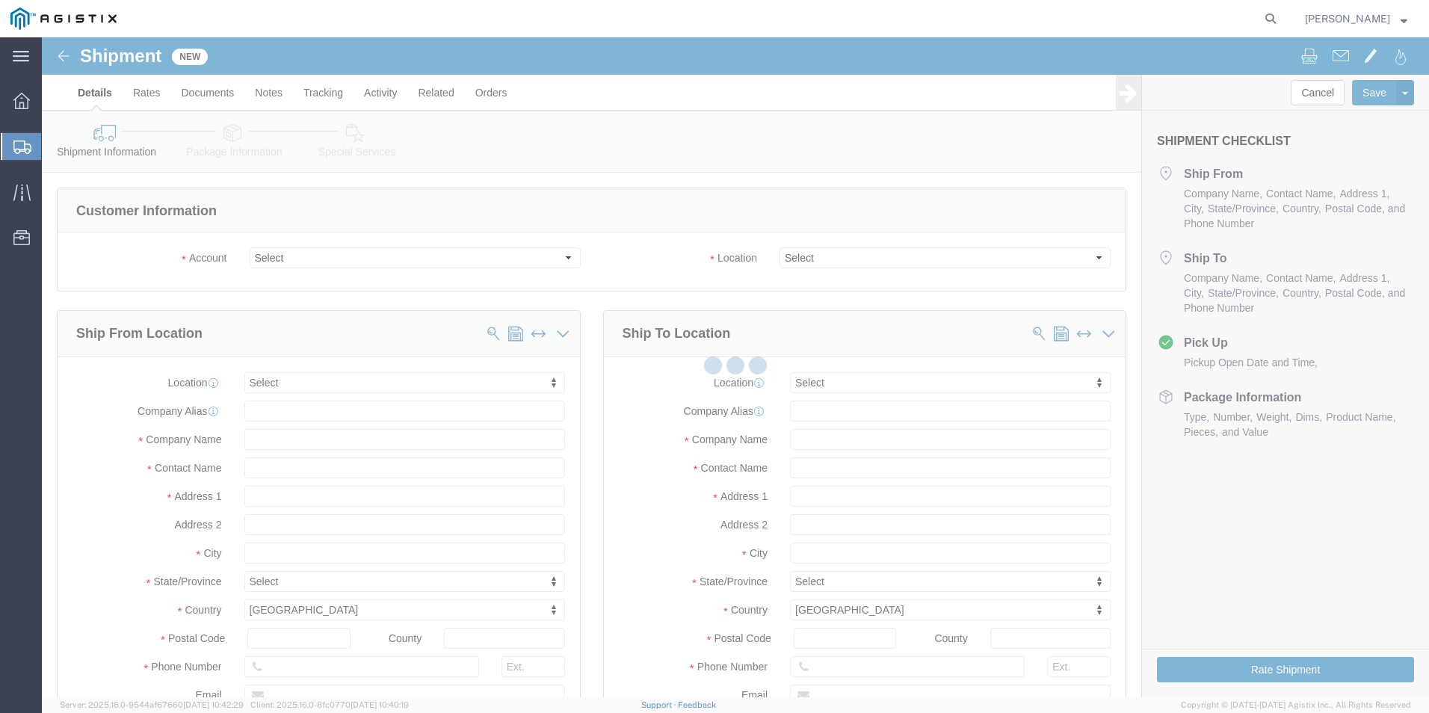  Describe the element at coordinates (697, 705) in the screenshot. I see `a: Feedback` at that location.